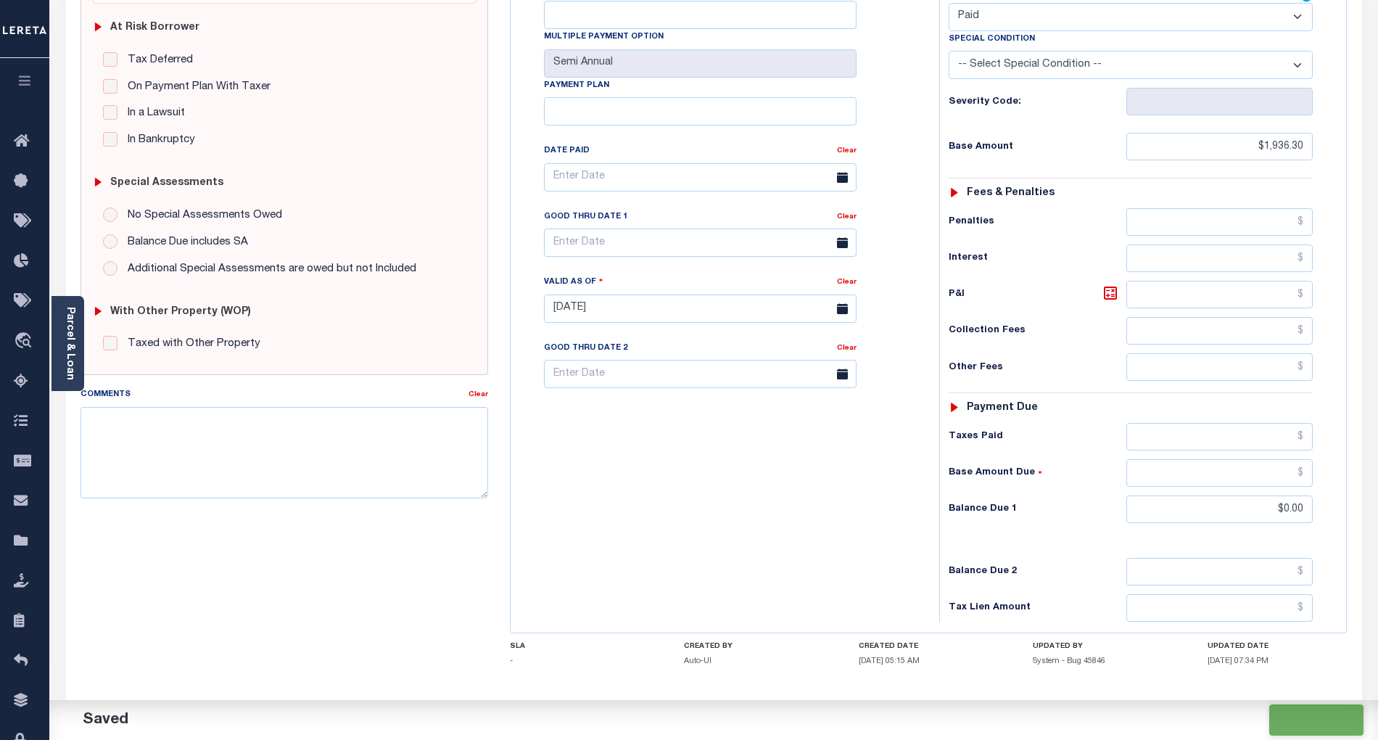 This screenshot has height=740, width=1378. What do you see at coordinates (1102, 646) in the screenshot?
I see `h4: UPDATED BY` at bounding box center [1102, 646].